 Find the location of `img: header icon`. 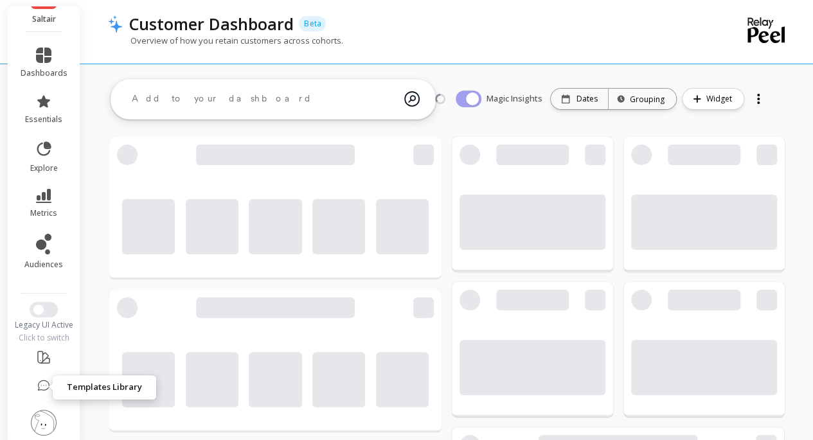

img: header icon is located at coordinates (115, 24).